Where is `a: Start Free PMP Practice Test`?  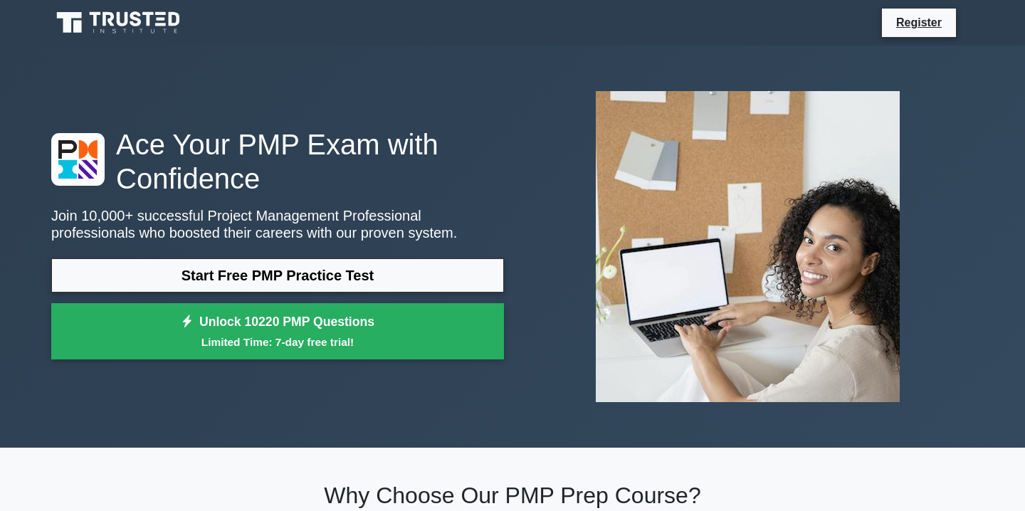 a: Start Free PMP Practice Test is located at coordinates (278, 276).